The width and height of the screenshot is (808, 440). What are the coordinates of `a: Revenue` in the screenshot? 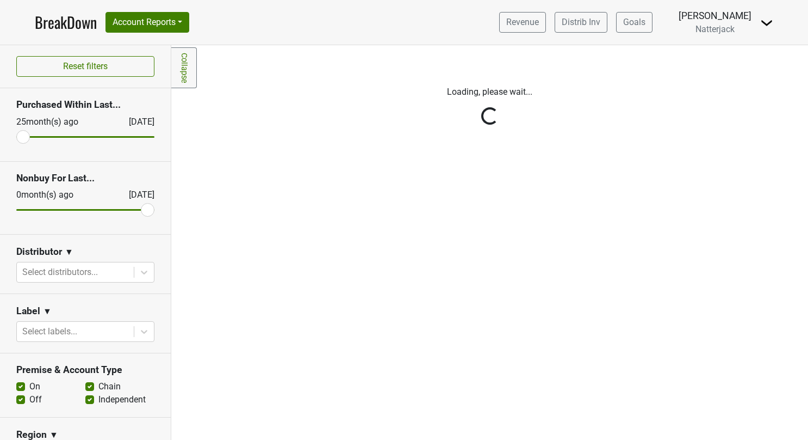 It's located at (523, 22).